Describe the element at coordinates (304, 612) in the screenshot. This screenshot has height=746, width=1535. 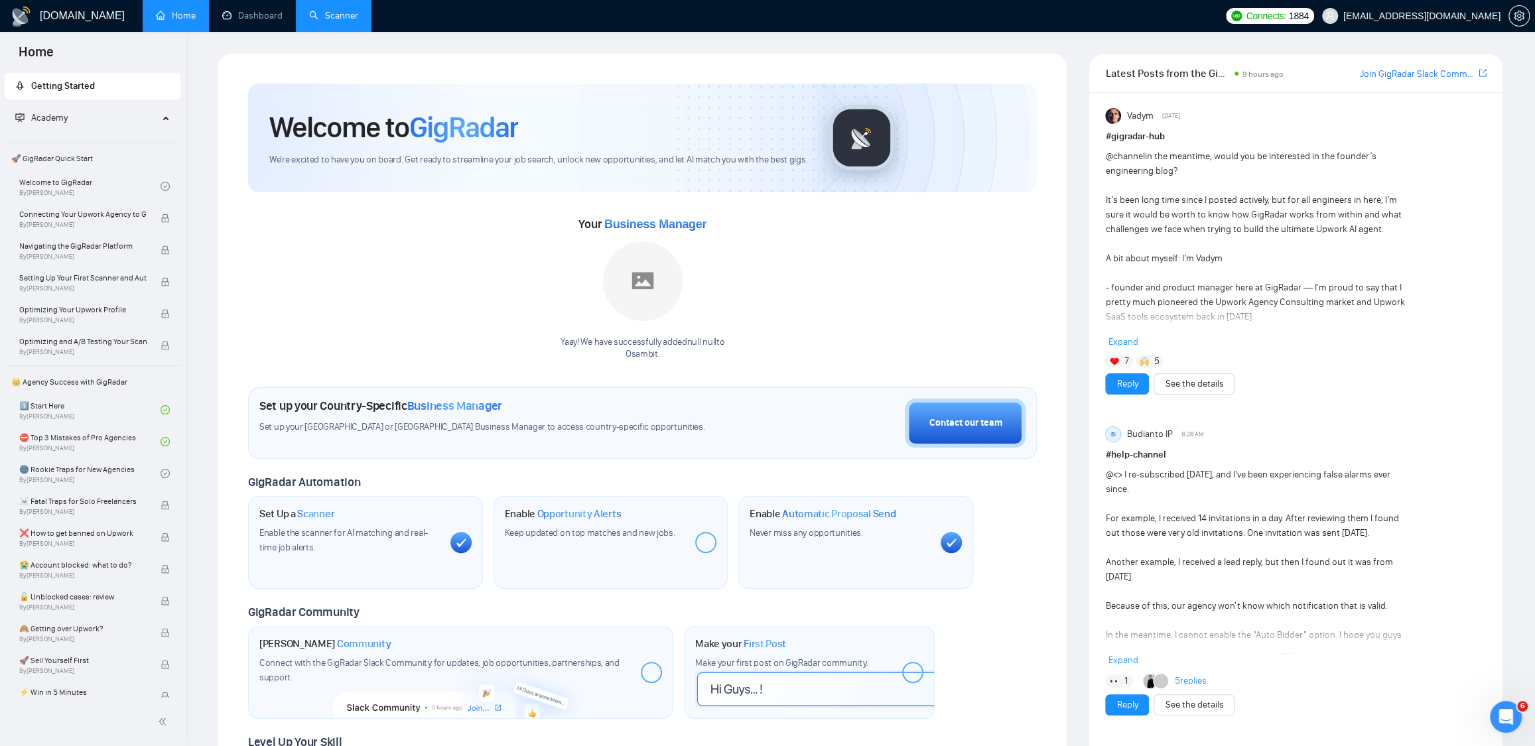
I see `span: GigRadar Community` at that location.